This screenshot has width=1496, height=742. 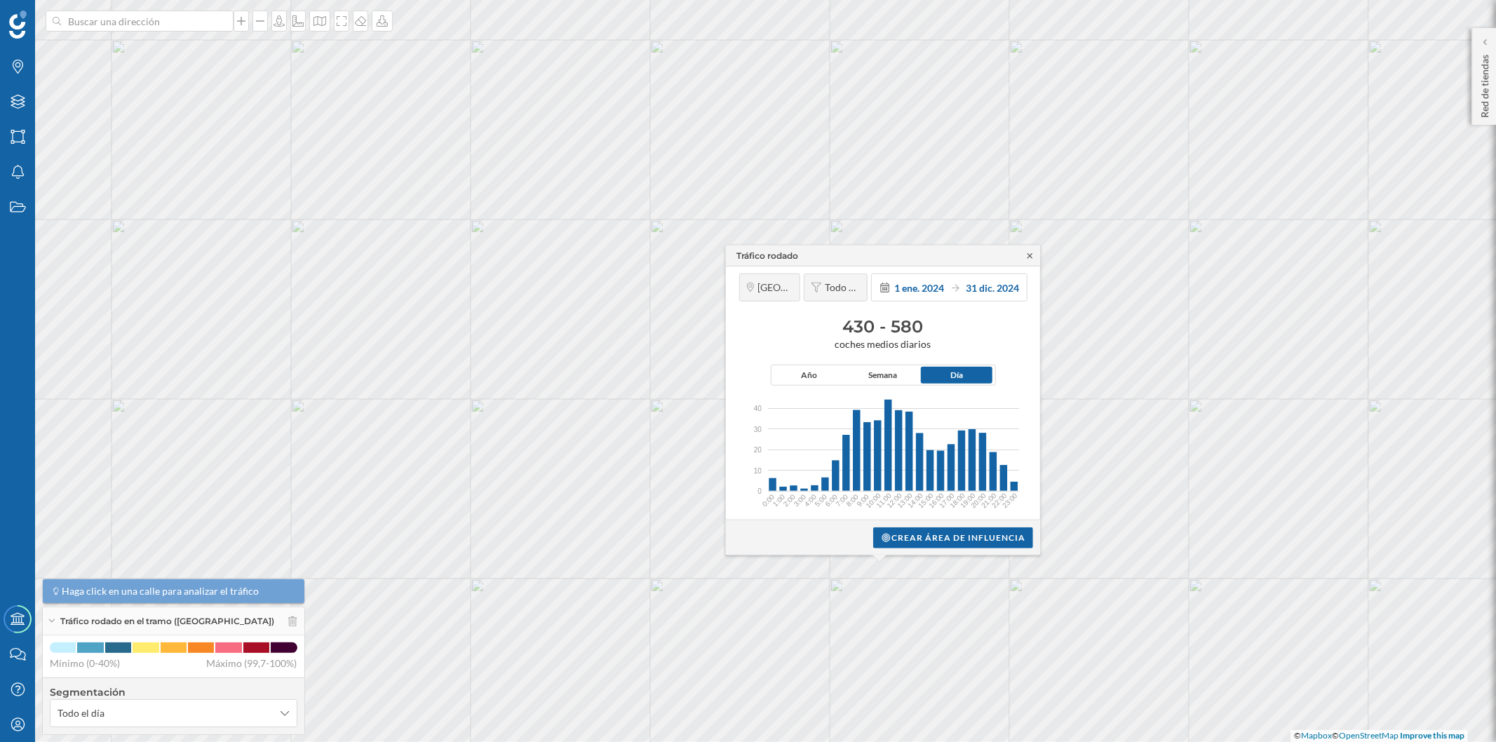 What do you see at coordinates (53, 16) in the screenshot?
I see `span: Soporte` at bounding box center [53, 16].